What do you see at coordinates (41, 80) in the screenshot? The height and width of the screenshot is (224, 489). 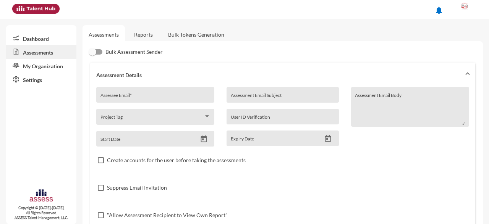 I see `a: Settings` at bounding box center [41, 80].